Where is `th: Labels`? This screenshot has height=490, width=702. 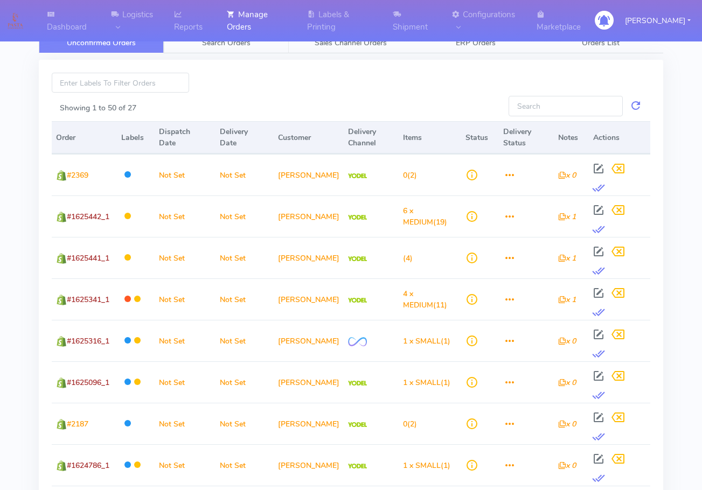 th: Labels is located at coordinates (136, 137).